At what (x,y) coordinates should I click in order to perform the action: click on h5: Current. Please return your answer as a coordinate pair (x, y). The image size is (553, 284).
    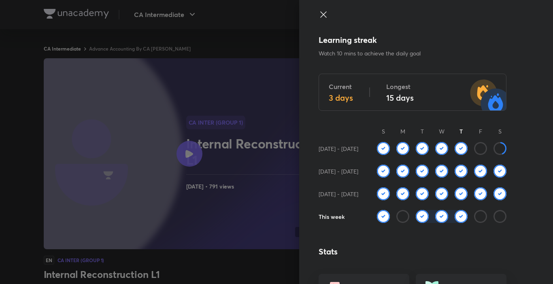
    Looking at the image, I should click on (341, 87).